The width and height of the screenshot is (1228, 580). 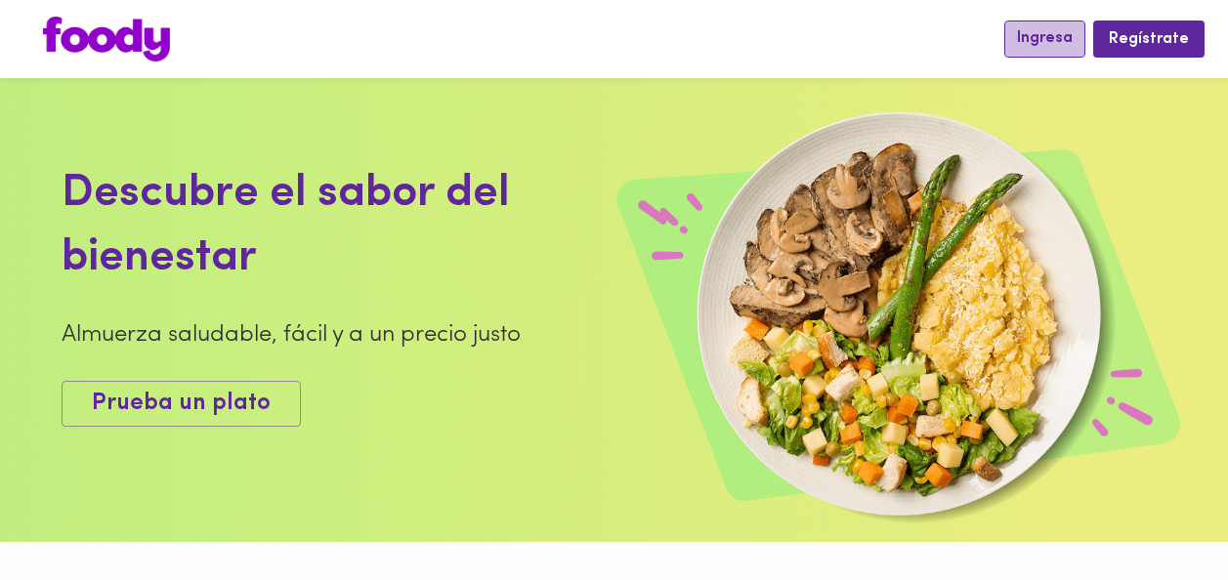 What do you see at coordinates (1044, 38) in the screenshot?
I see `span: Ingresa` at bounding box center [1044, 38].